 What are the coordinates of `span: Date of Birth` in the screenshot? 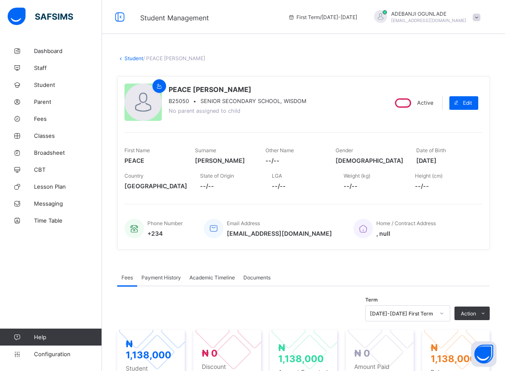 It's located at (431, 150).